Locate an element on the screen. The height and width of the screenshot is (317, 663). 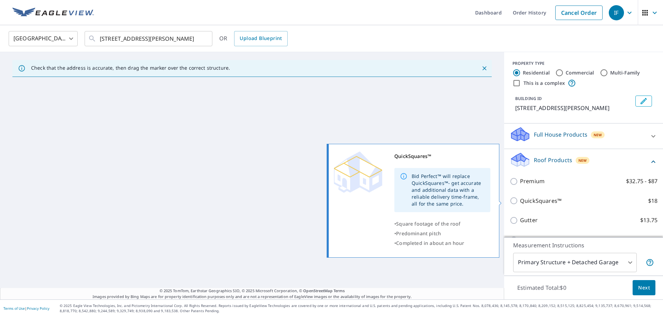
p: Bid Perfect™ is located at coordinates (537, 240).